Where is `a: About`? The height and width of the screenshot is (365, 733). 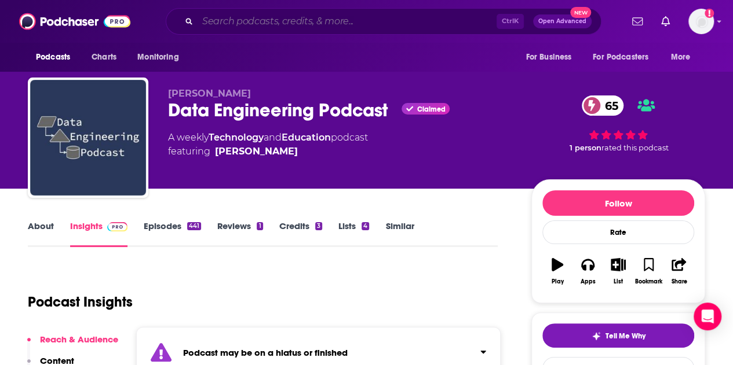
a: About is located at coordinates (41, 234).